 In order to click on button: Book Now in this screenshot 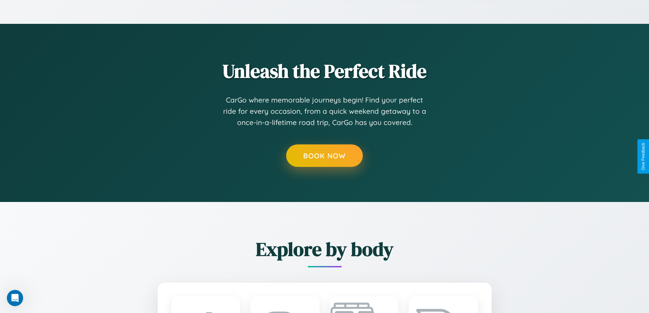, I will do `click(325, 156)`.